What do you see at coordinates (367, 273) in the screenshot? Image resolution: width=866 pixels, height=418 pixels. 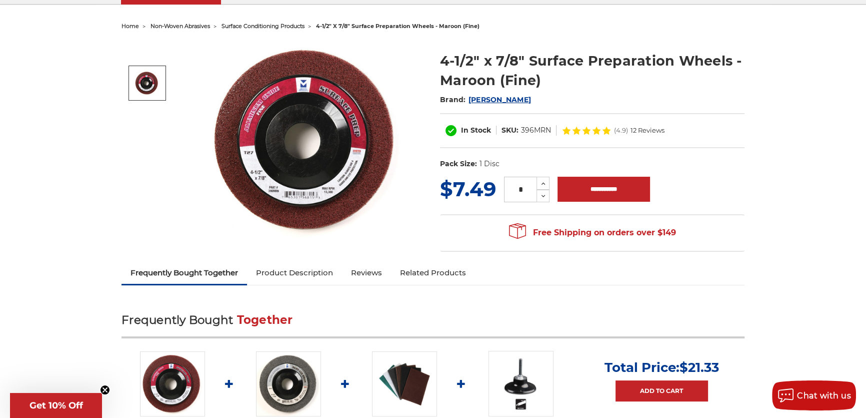 I see `a: Reviews` at bounding box center [367, 273].